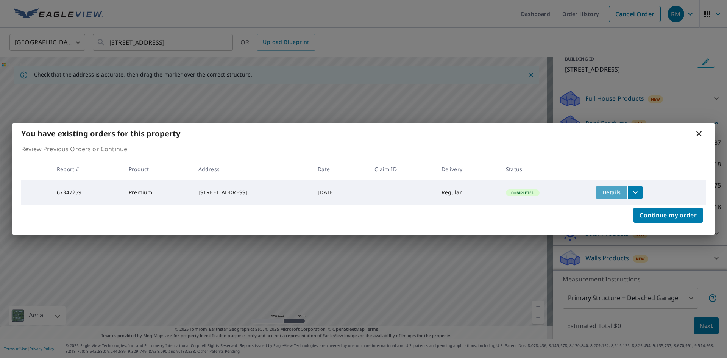 The width and height of the screenshot is (727, 358). What do you see at coordinates (158, 169) in the screenshot?
I see `th: Product` at bounding box center [158, 169].